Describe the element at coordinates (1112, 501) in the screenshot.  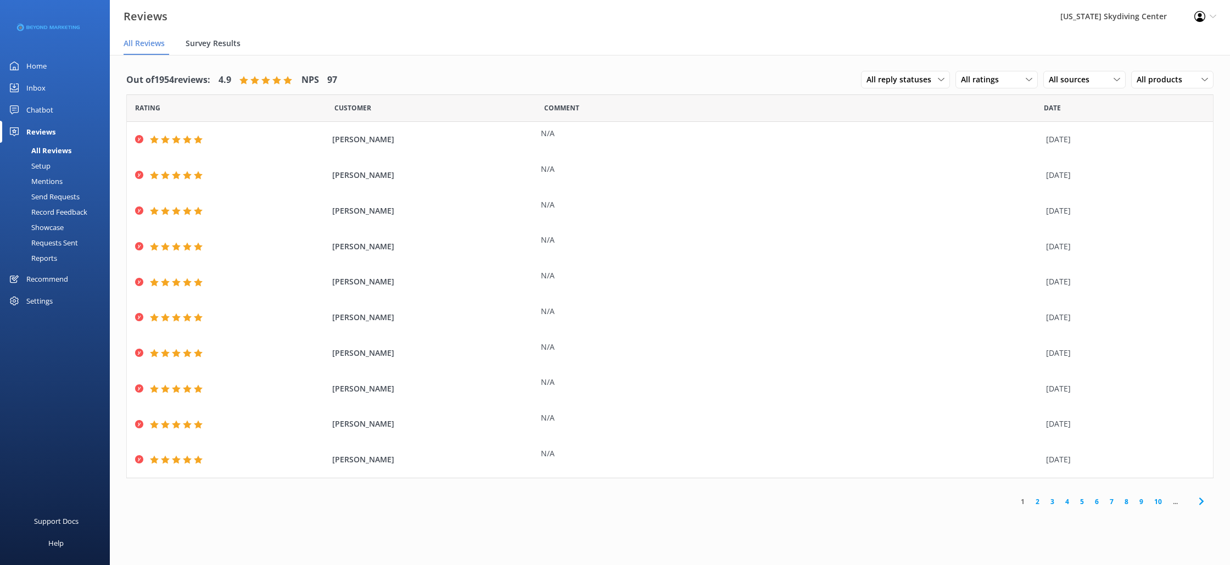
I see `a: 7` at that location.